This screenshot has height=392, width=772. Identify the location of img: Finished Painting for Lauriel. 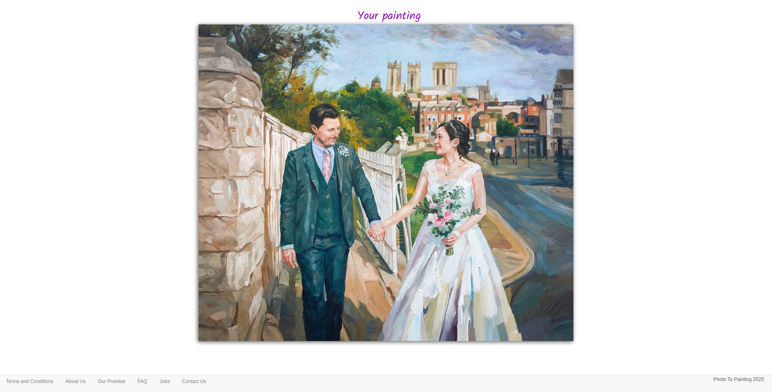
(386, 182).